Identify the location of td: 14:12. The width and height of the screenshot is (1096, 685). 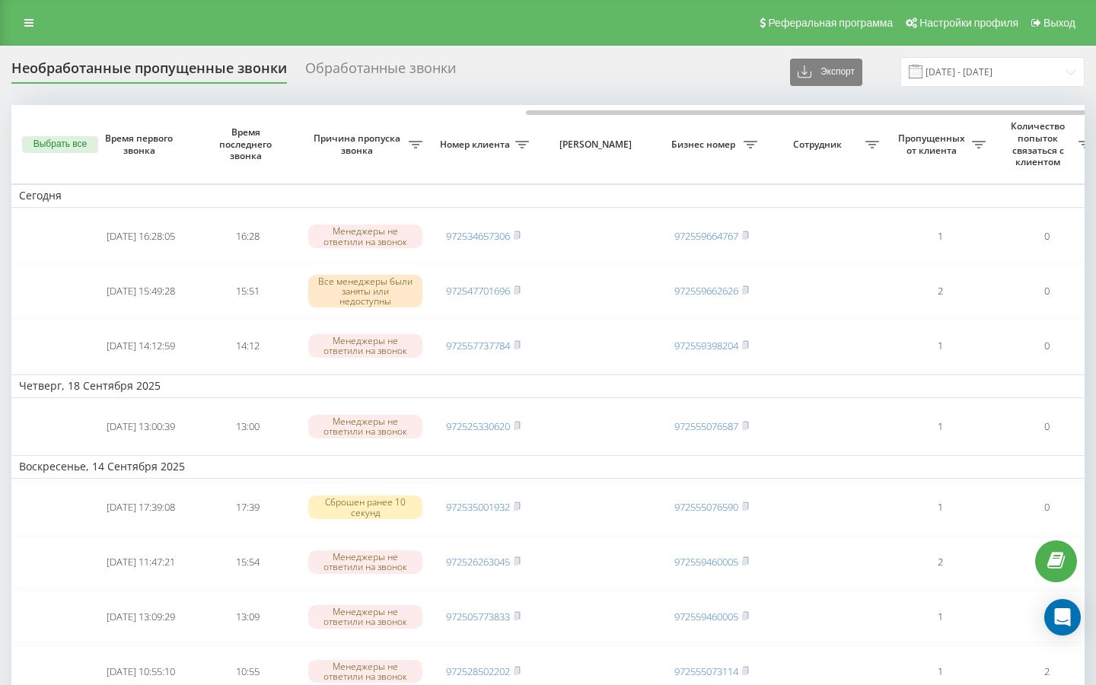
(247, 346).